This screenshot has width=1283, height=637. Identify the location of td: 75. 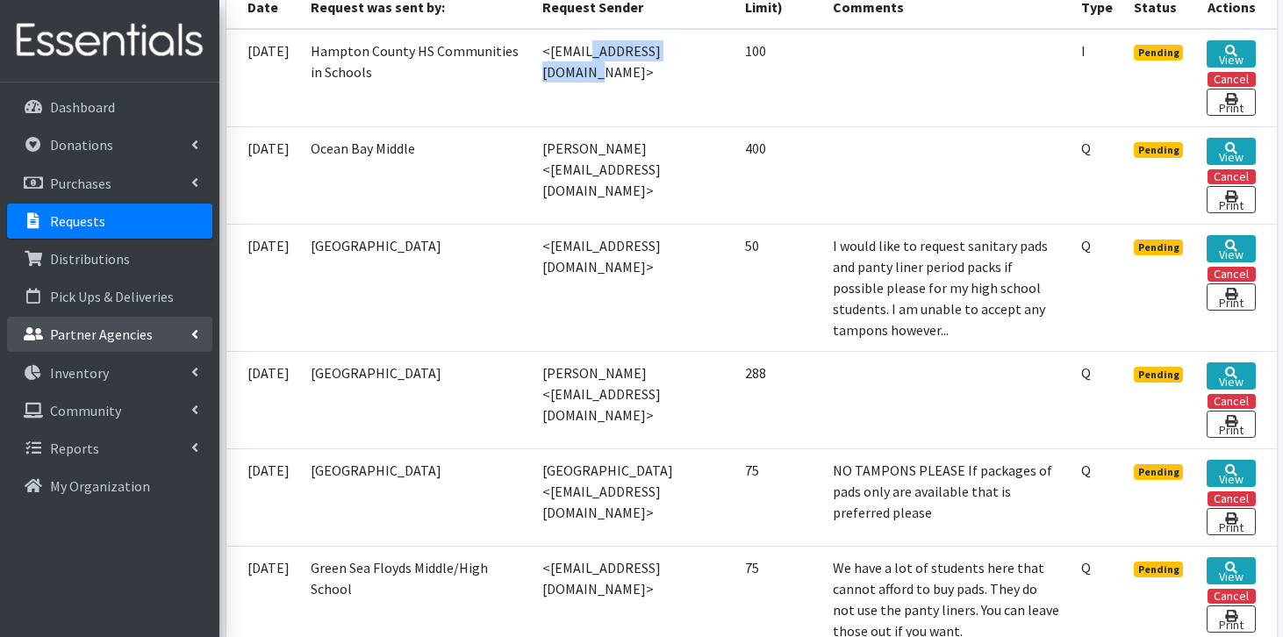
(778, 497).